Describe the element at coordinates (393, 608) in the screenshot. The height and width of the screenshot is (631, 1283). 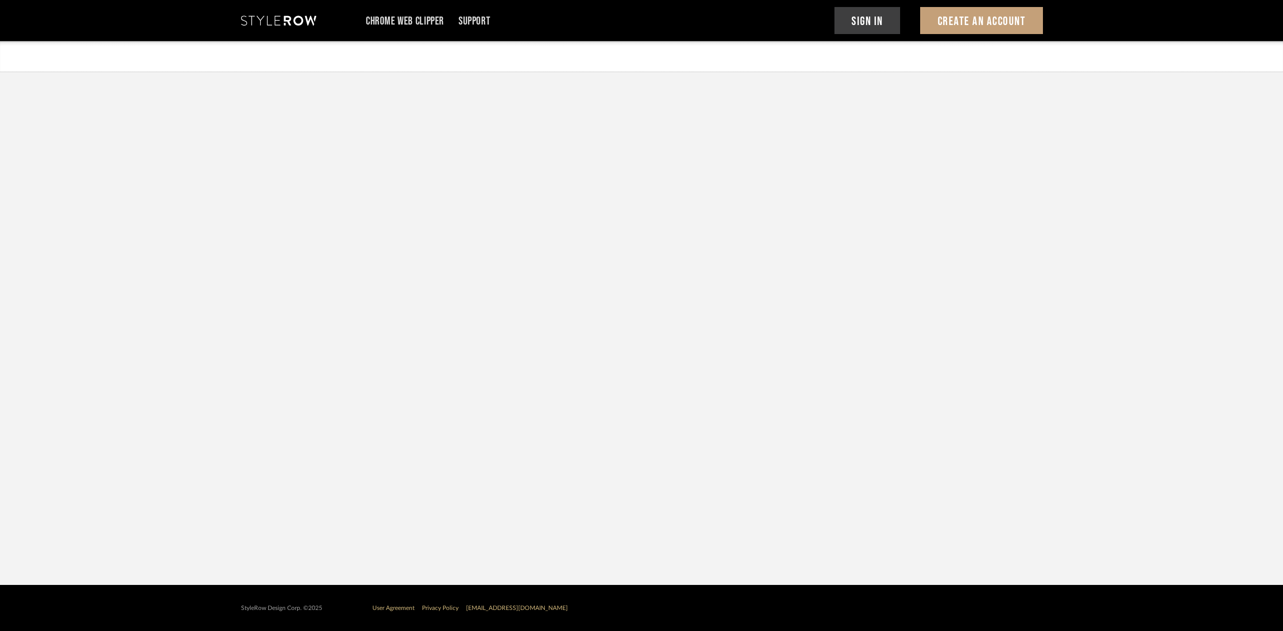
I see `a: User Agreement` at that location.